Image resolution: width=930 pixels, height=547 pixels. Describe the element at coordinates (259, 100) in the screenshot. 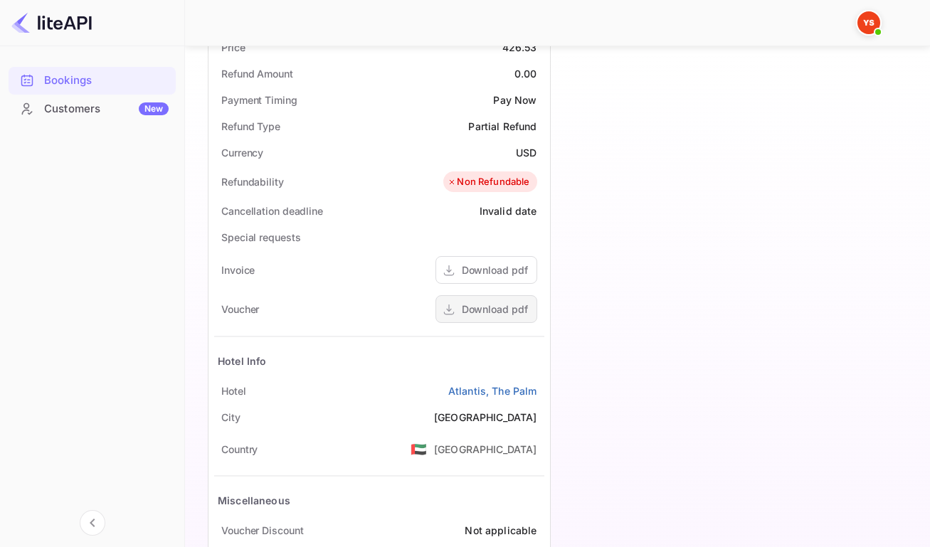

I see `div: Payment Timing` at that location.